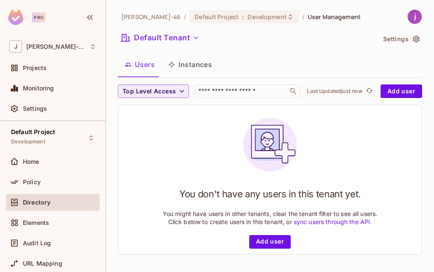 This screenshot has height=272, width=434. What do you see at coordinates (160, 38) in the screenshot?
I see `button: Default Tenant` at bounding box center [160, 38].